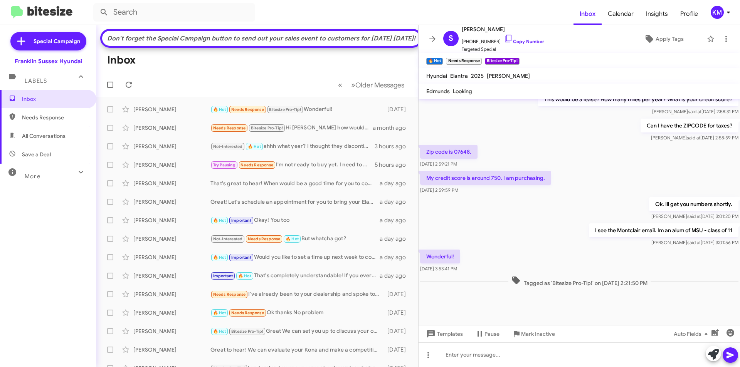 This screenshot has height=367, width=740. Describe the element at coordinates (174, 12) in the screenshot. I see `input: Search` at that location.